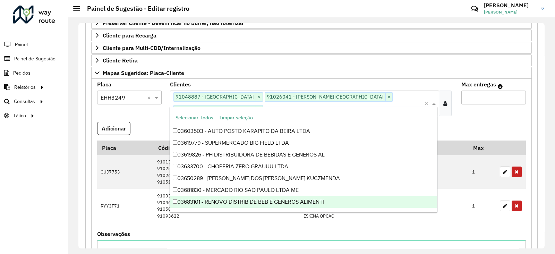 This screenshot has width=555, height=254. Describe the element at coordinates (104, 84) in the screenshot. I see `label: Placa` at that location.